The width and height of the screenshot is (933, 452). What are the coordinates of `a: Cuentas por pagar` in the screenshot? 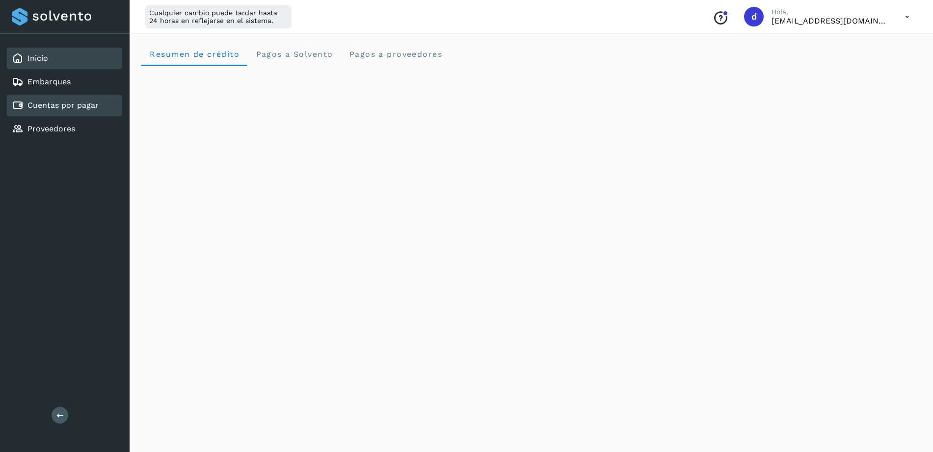 It's located at (63, 105).